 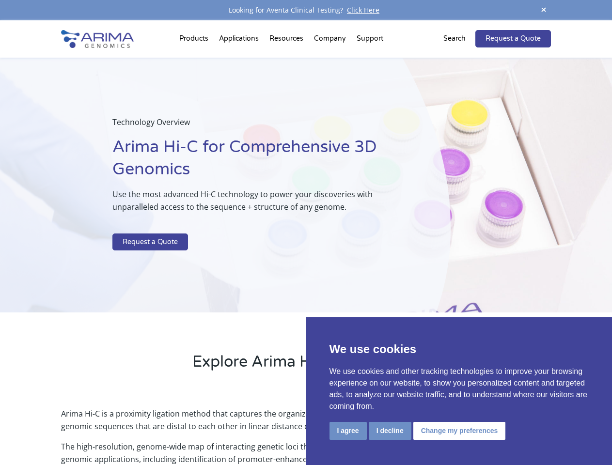 What do you see at coordinates (459, 431) in the screenshot?
I see `button: Change my preferences` at bounding box center [459, 431].